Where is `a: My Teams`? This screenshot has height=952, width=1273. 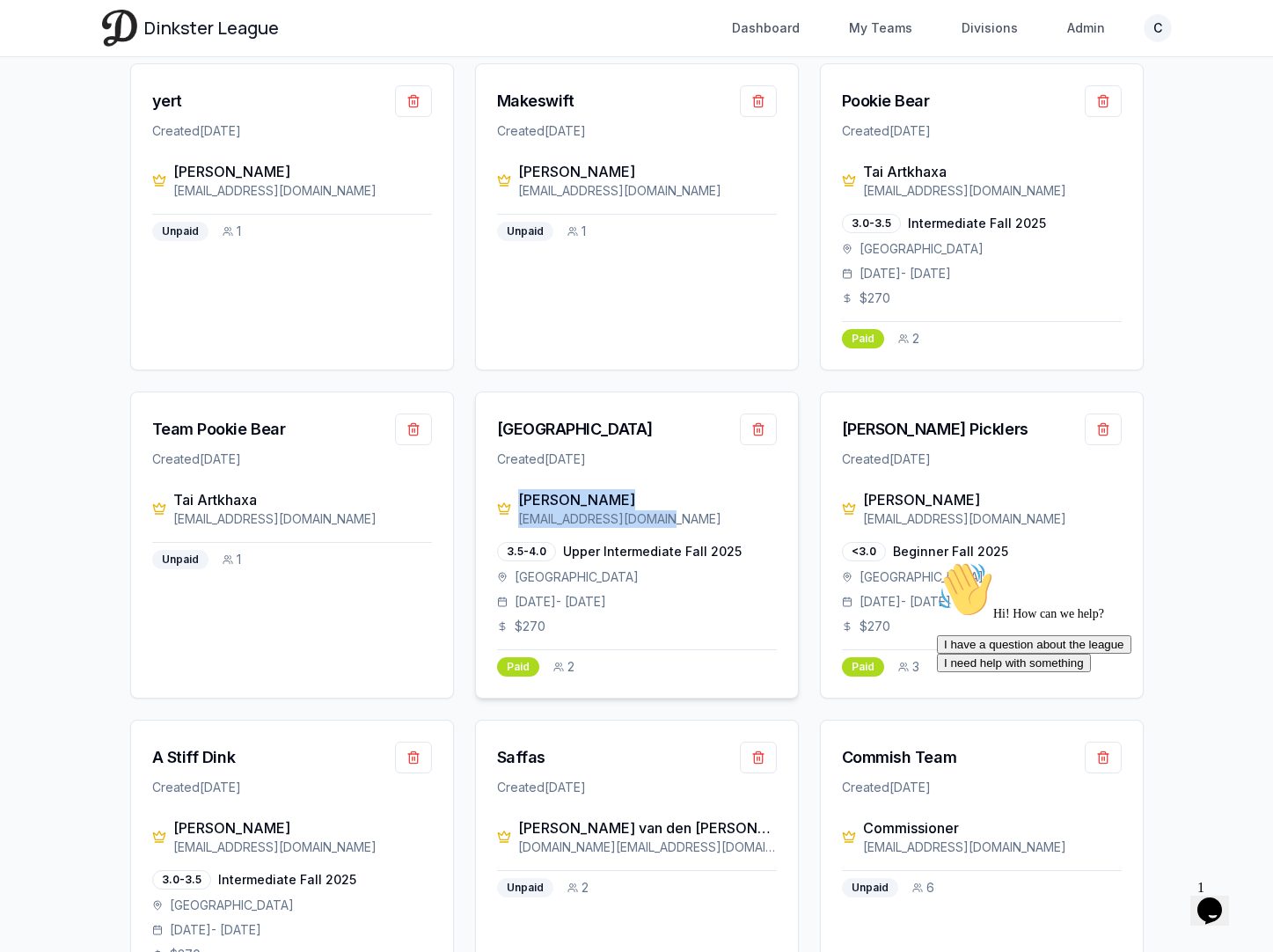
a: My Teams is located at coordinates (880, 28).